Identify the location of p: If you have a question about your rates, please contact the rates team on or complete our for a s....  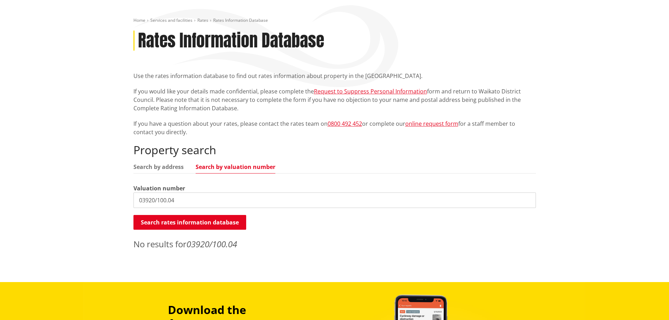
(335, 128).